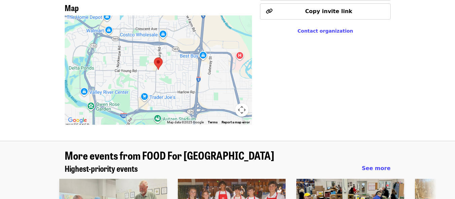  I want to click on span: See more, so click(375, 168).